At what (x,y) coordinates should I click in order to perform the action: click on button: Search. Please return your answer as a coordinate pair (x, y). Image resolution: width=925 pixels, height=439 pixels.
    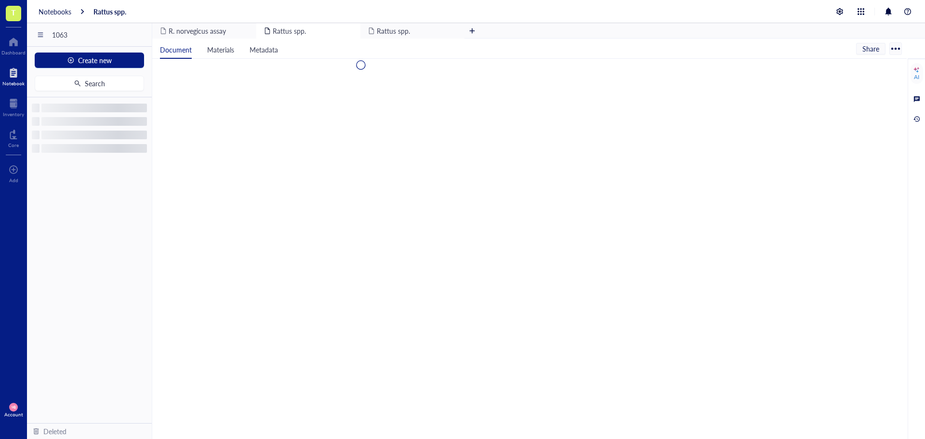
    Looking at the image, I should click on (89, 83).